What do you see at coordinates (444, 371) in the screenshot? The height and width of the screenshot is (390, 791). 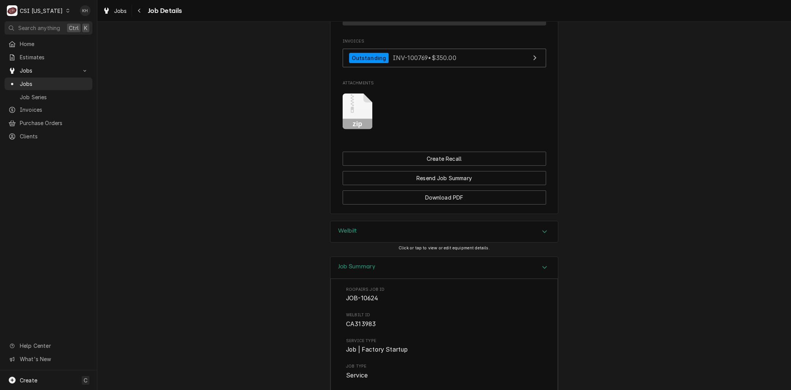 I see `div: Job Type` at bounding box center [444, 371].